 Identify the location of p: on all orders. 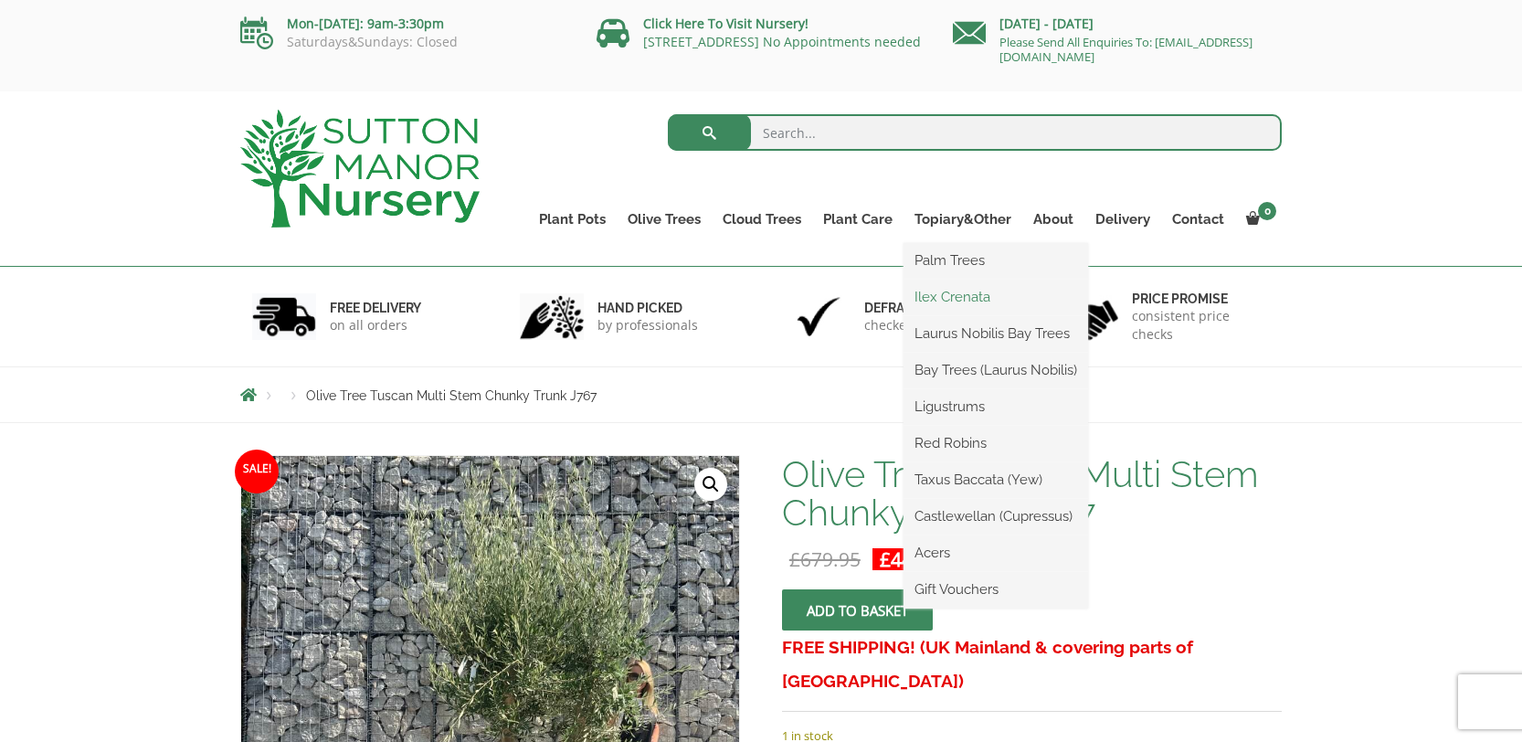
(375, 325).